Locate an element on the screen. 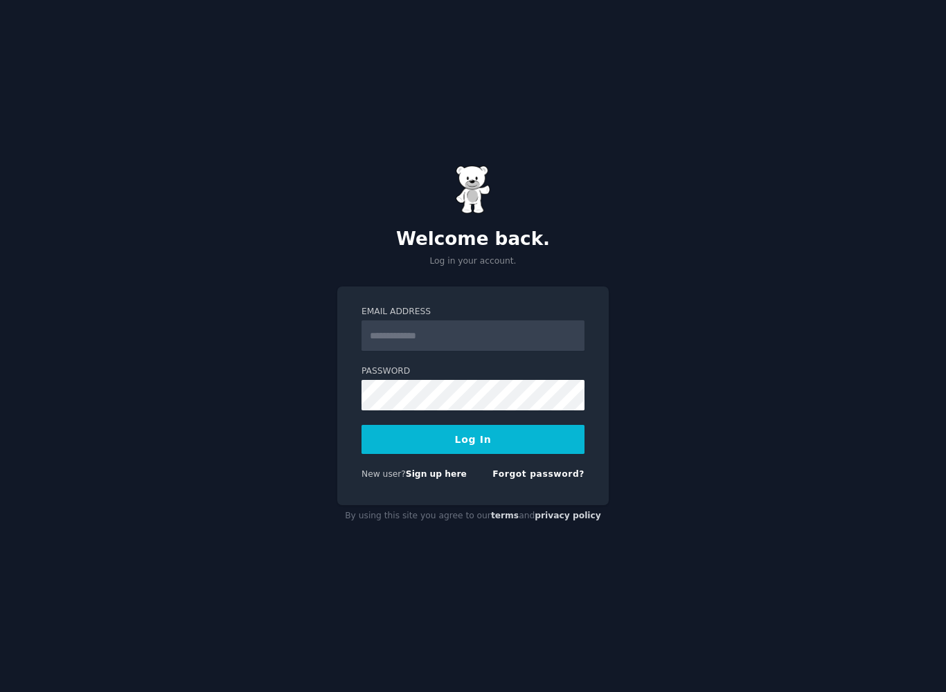  h2: Welcome back. is located at coordinates (473, 239).